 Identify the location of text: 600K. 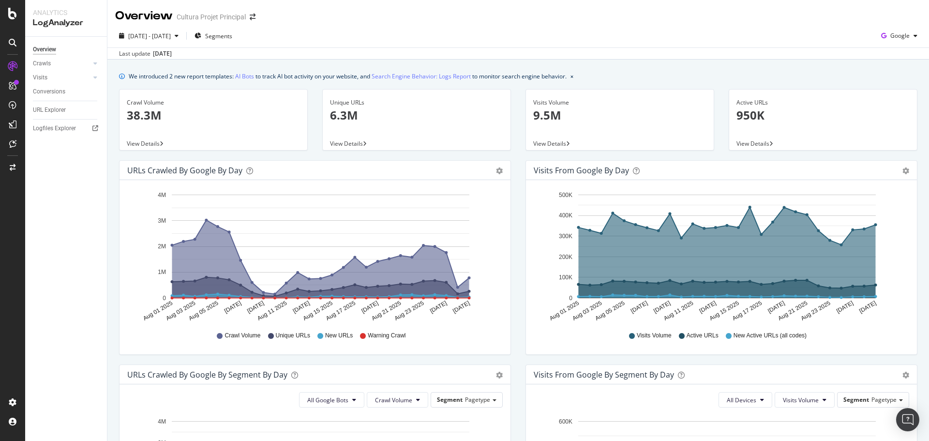
(565, 421).